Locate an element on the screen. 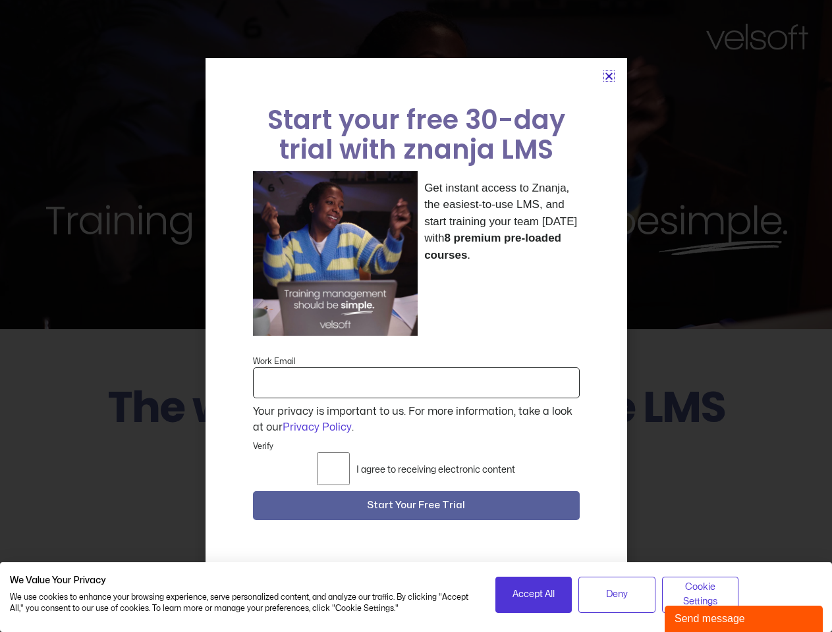 The image size is (832, 632). h2: Start your free 30-day trial with znanja LMS is located at coordinates (416, 135).